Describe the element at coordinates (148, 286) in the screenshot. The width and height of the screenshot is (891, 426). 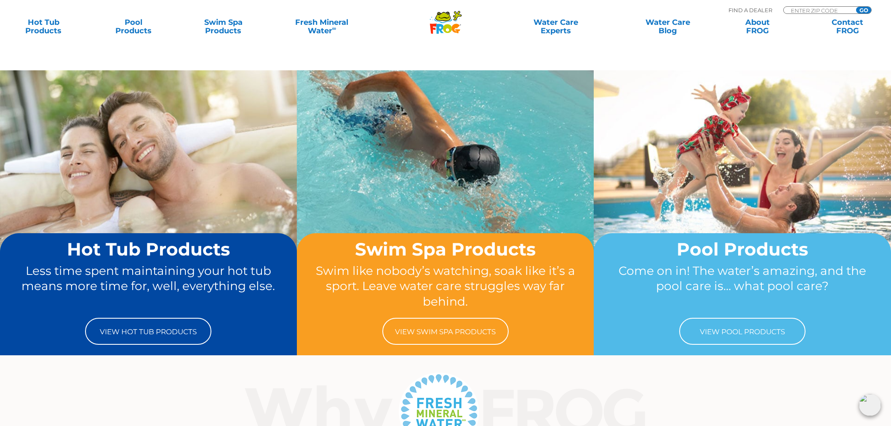
I see `p: Less time spent maintaining your hot tub means more time for, well, everything else.` at that location.